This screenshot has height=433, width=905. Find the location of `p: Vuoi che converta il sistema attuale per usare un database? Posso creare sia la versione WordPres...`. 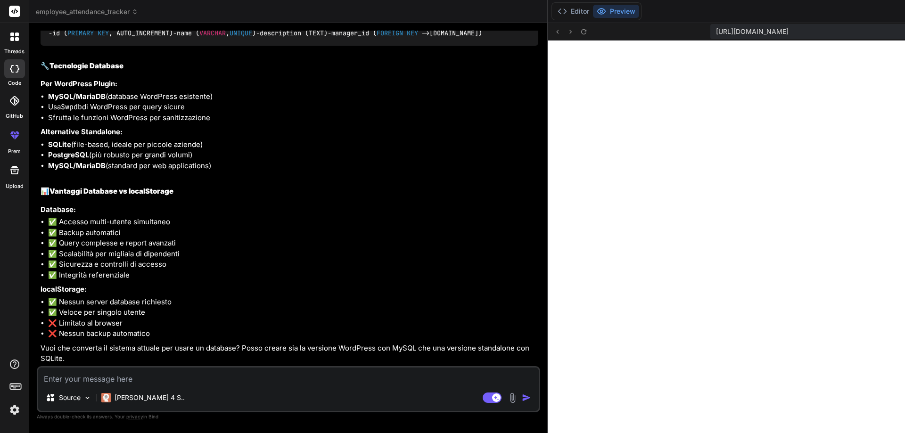

p: Vuoi che converta il sistema attuale per usare un database? Posso creare sia la versione WordPres... is located at coordinates (289, 353).